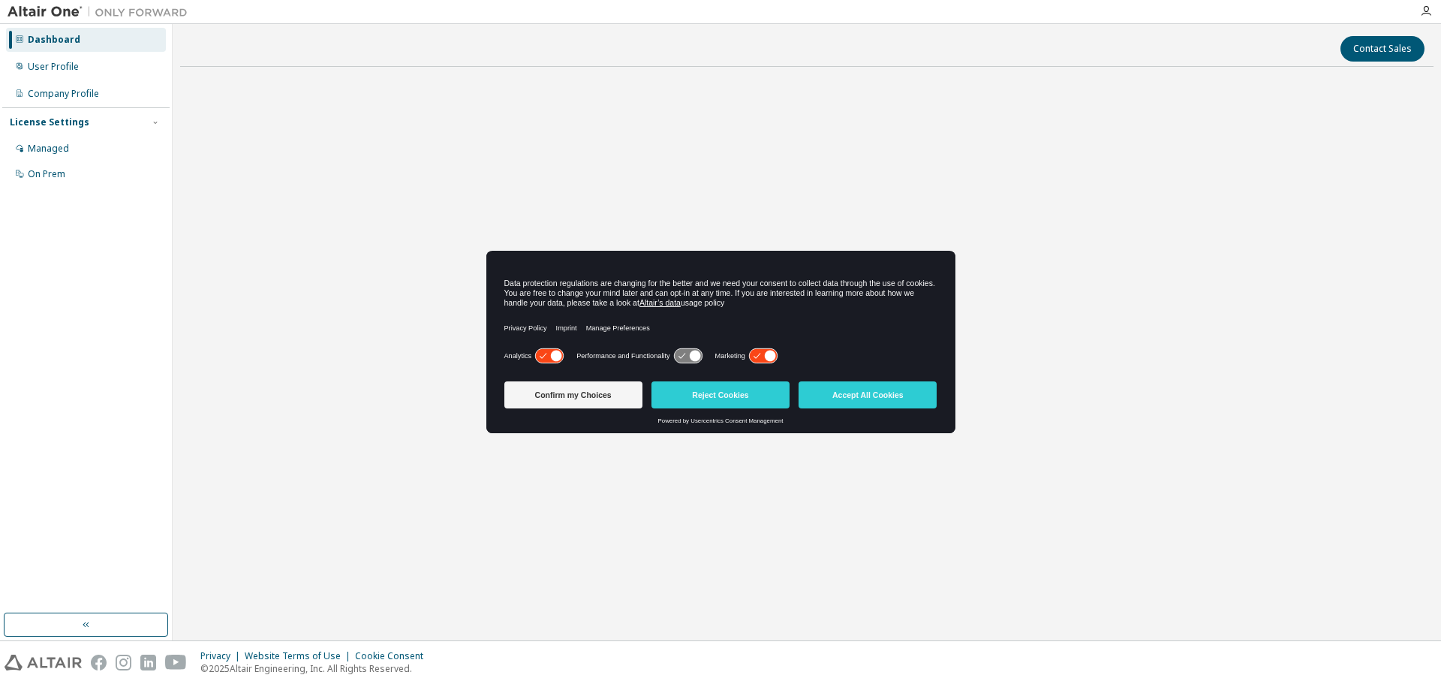 This screenshot has height=684, width=1441. I want to click on div: License Settings, so click(50, 122).